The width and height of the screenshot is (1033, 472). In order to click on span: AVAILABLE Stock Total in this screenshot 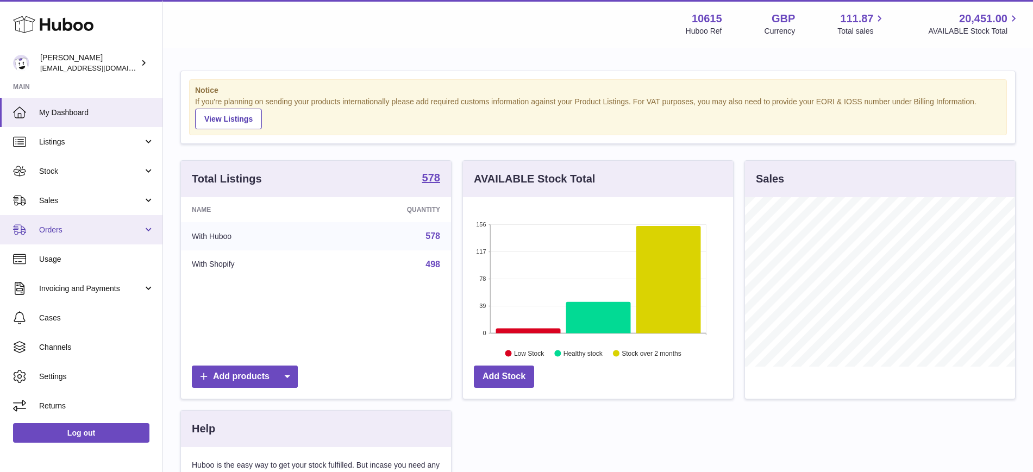, I will do `click(974, 31)`.